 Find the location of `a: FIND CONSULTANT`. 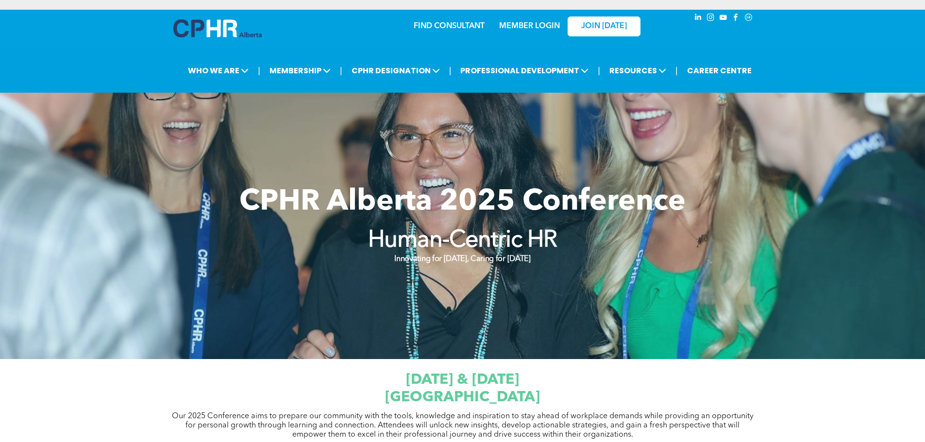

a: FIND CONSULTANT is located at coordinates (449, 26).